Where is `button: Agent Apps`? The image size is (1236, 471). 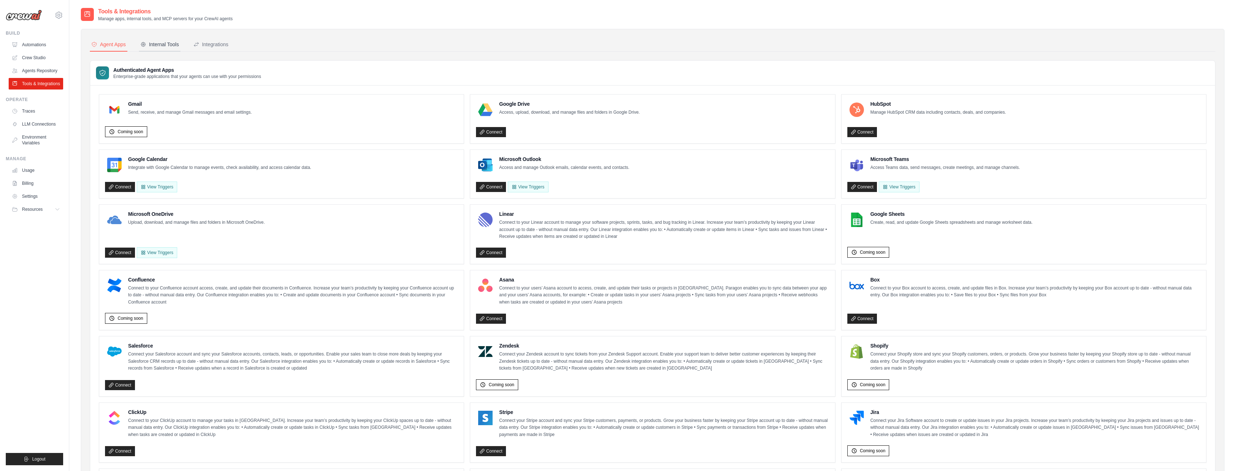
button: Agent Apps is located at coordinates (109, 45).